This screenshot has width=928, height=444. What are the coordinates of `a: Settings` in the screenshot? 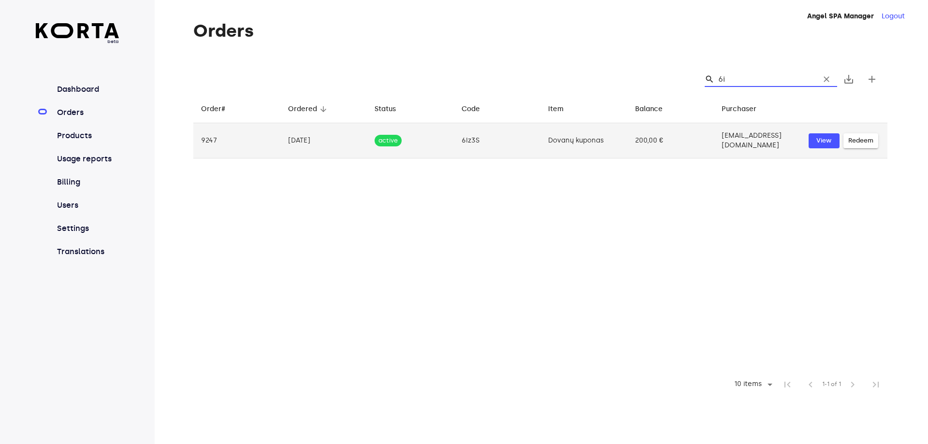 It's located at (87, 229).